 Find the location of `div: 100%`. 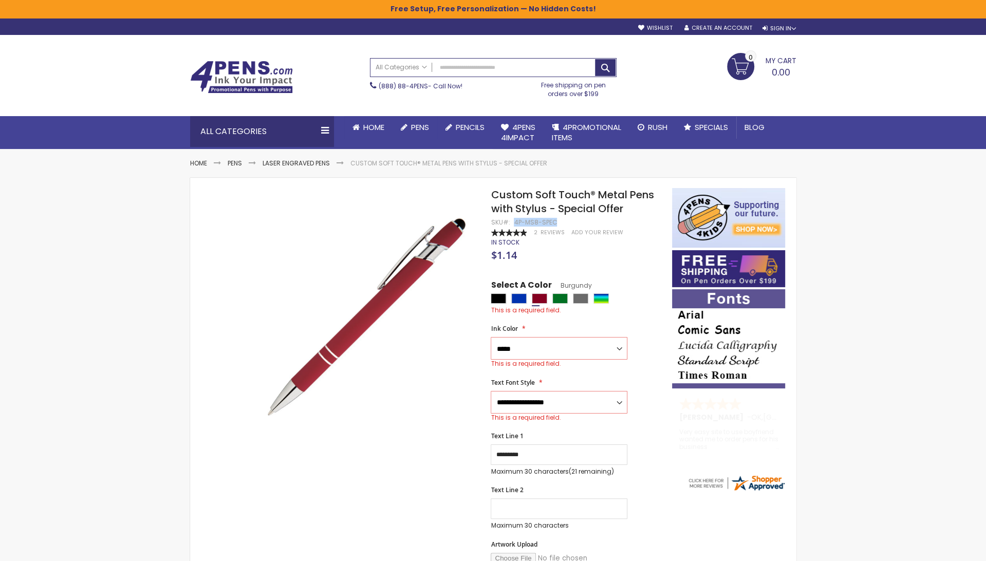

div: 100% is located at coordinates (509, 233).